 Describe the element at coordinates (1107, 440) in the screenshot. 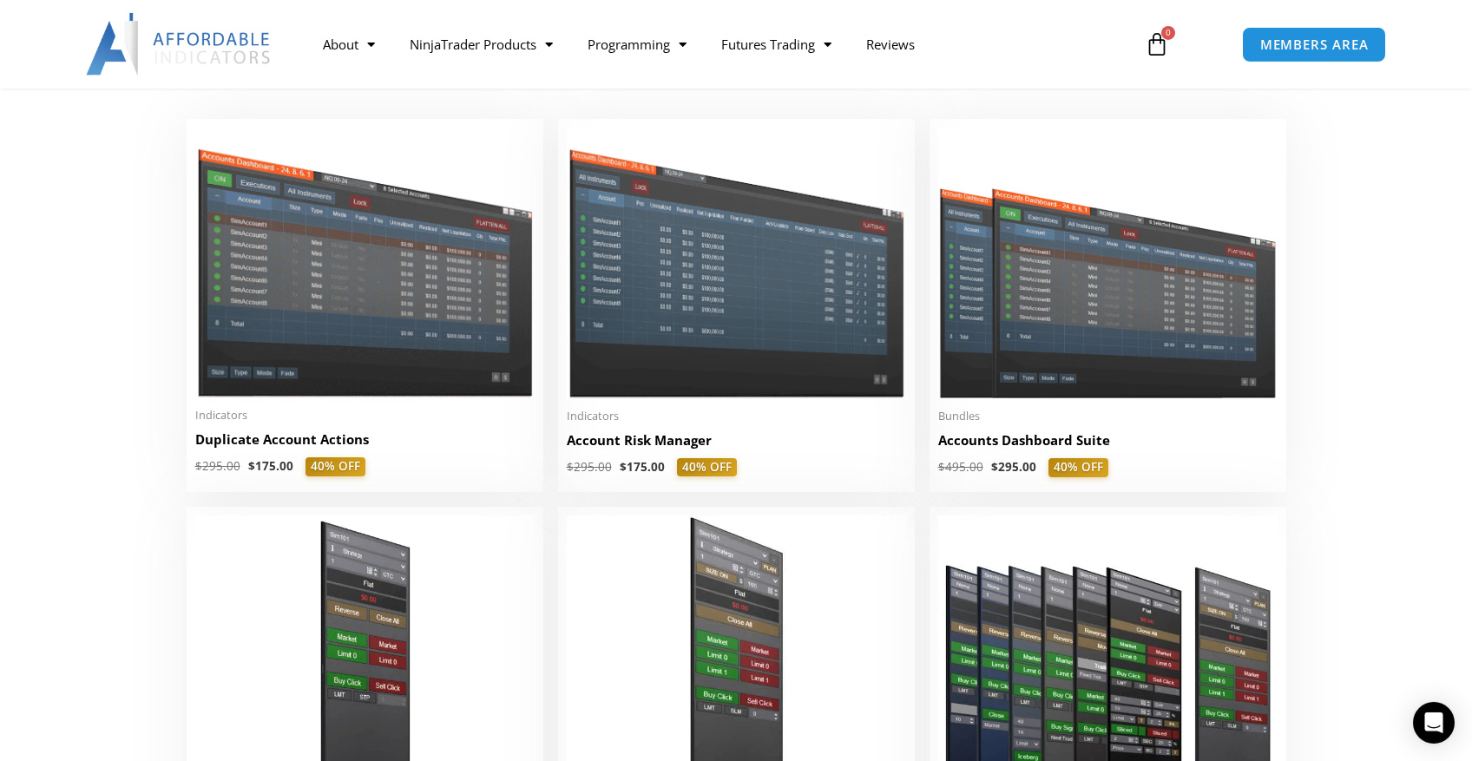

I see `h2: Accounts Dashboard Suite` at that location.